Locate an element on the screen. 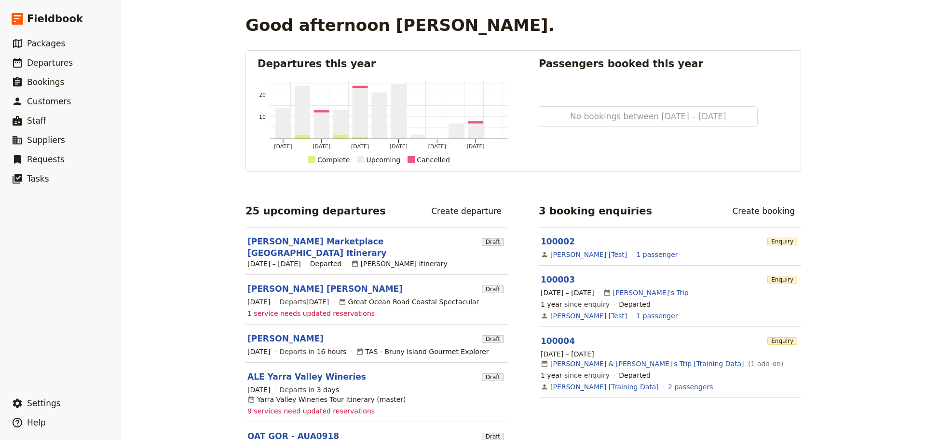 The height and width of the screenshot is (440, 926). div: TAS - Bruny Island Gourmet Explorer is located at coordinates (423, 351).